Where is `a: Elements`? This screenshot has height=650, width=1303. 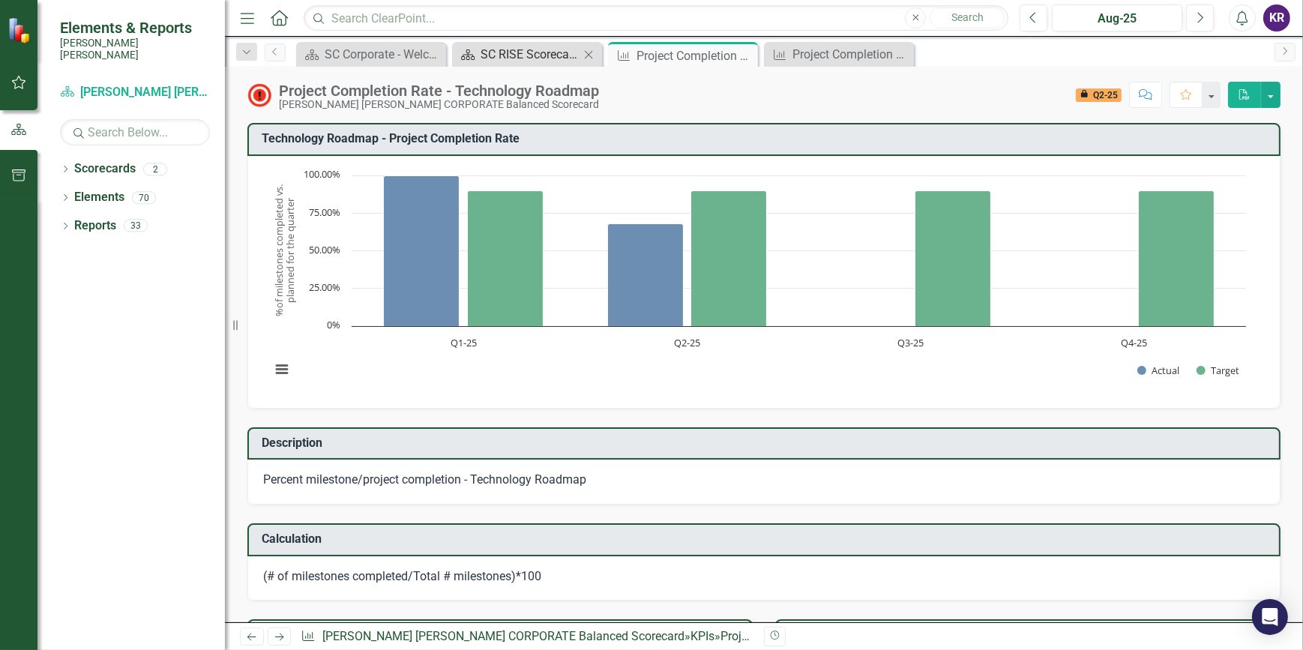 a: Elements is located at coordinates (99, 197).